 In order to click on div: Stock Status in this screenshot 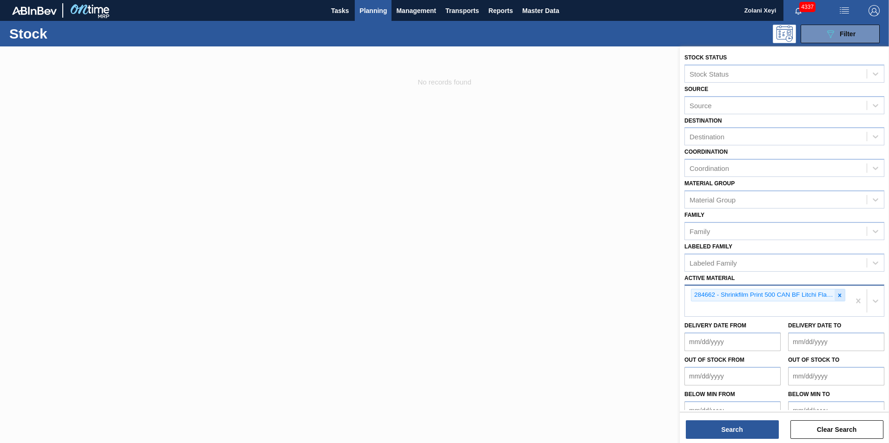, I will do `click(709, 73)`.